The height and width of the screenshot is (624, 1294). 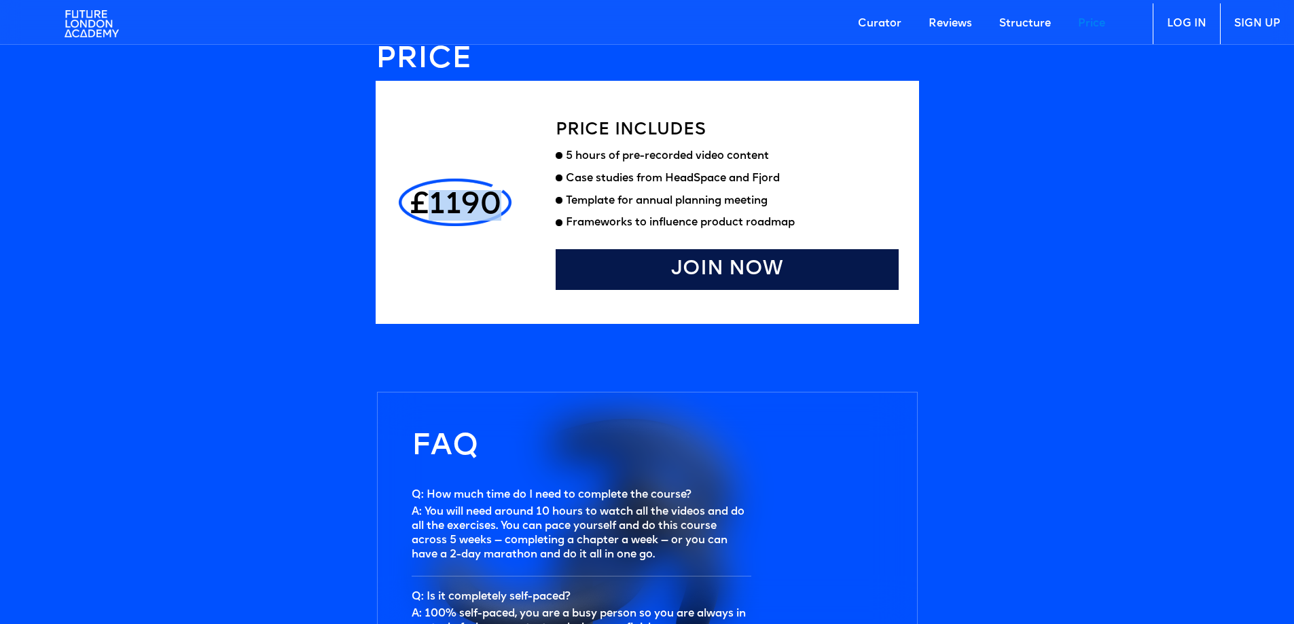 I want to click on a: SIGN UP, so click(x=1257, y=24).